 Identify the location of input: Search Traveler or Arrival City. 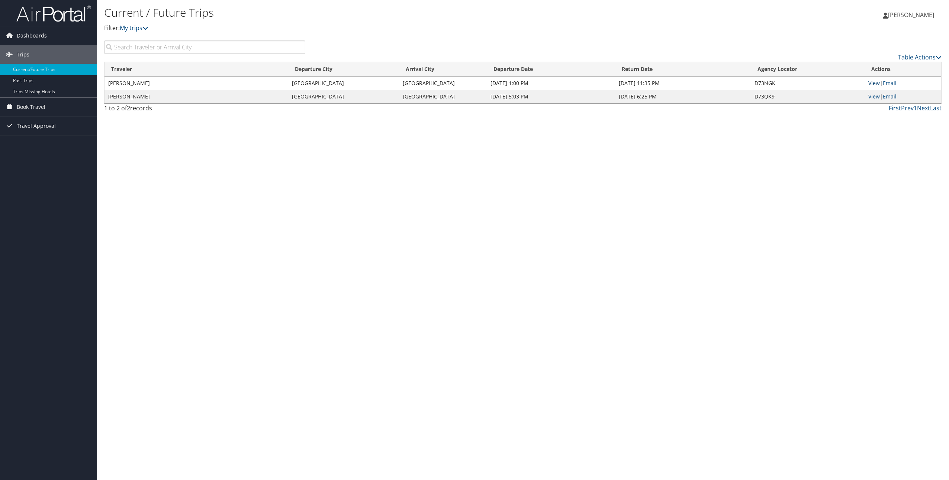
(205, 47).